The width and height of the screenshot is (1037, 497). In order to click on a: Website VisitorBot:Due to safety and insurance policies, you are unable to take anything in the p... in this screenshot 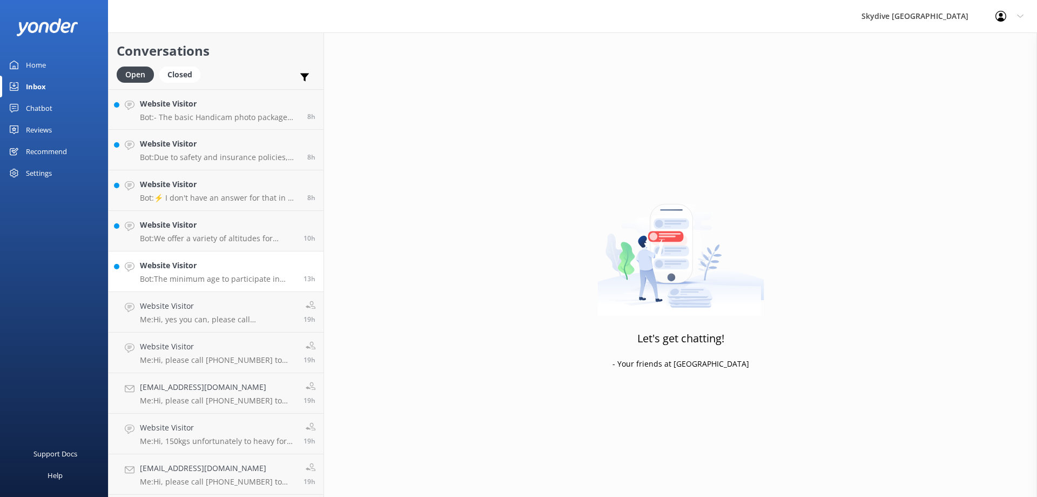, I will do `click(216, 150)`.